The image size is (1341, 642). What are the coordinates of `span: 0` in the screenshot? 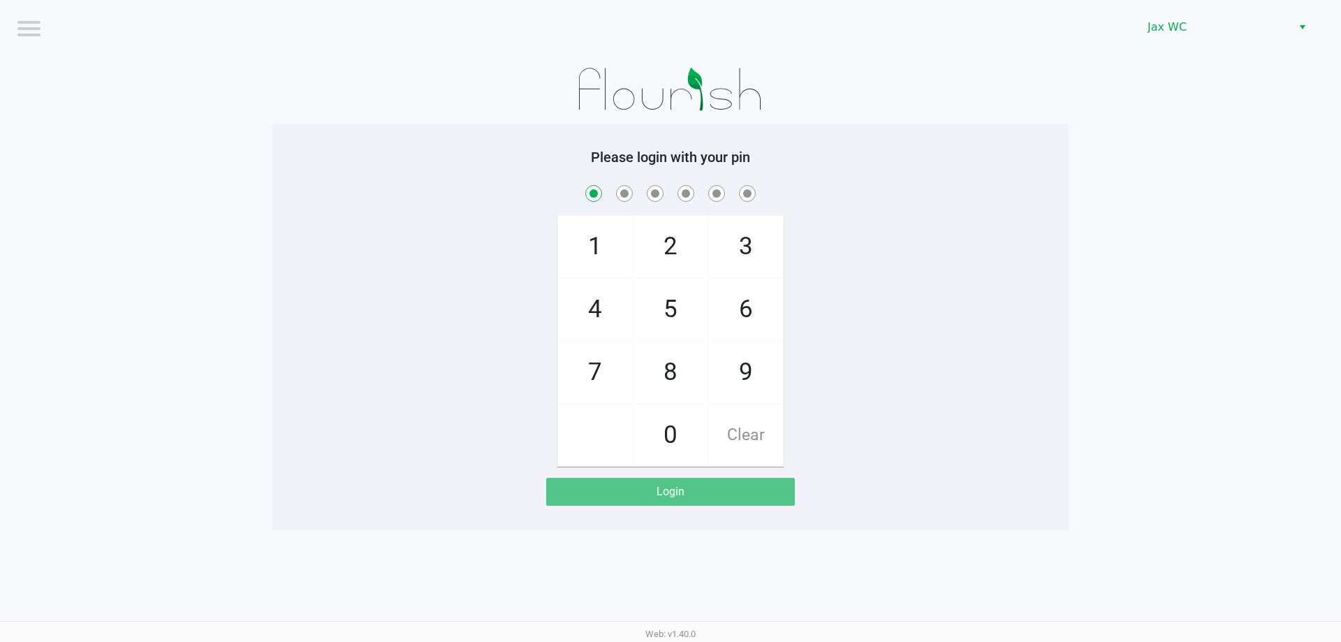 It's located at (671, 435).